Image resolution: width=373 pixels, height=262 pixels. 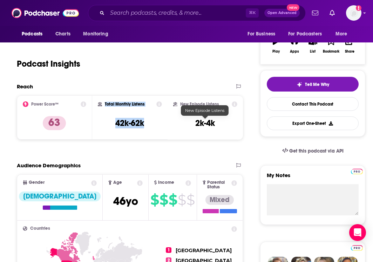 I want to click on img: Podchaser - Follow, Share and Rate Podcasts, so click(x=45, y=13).